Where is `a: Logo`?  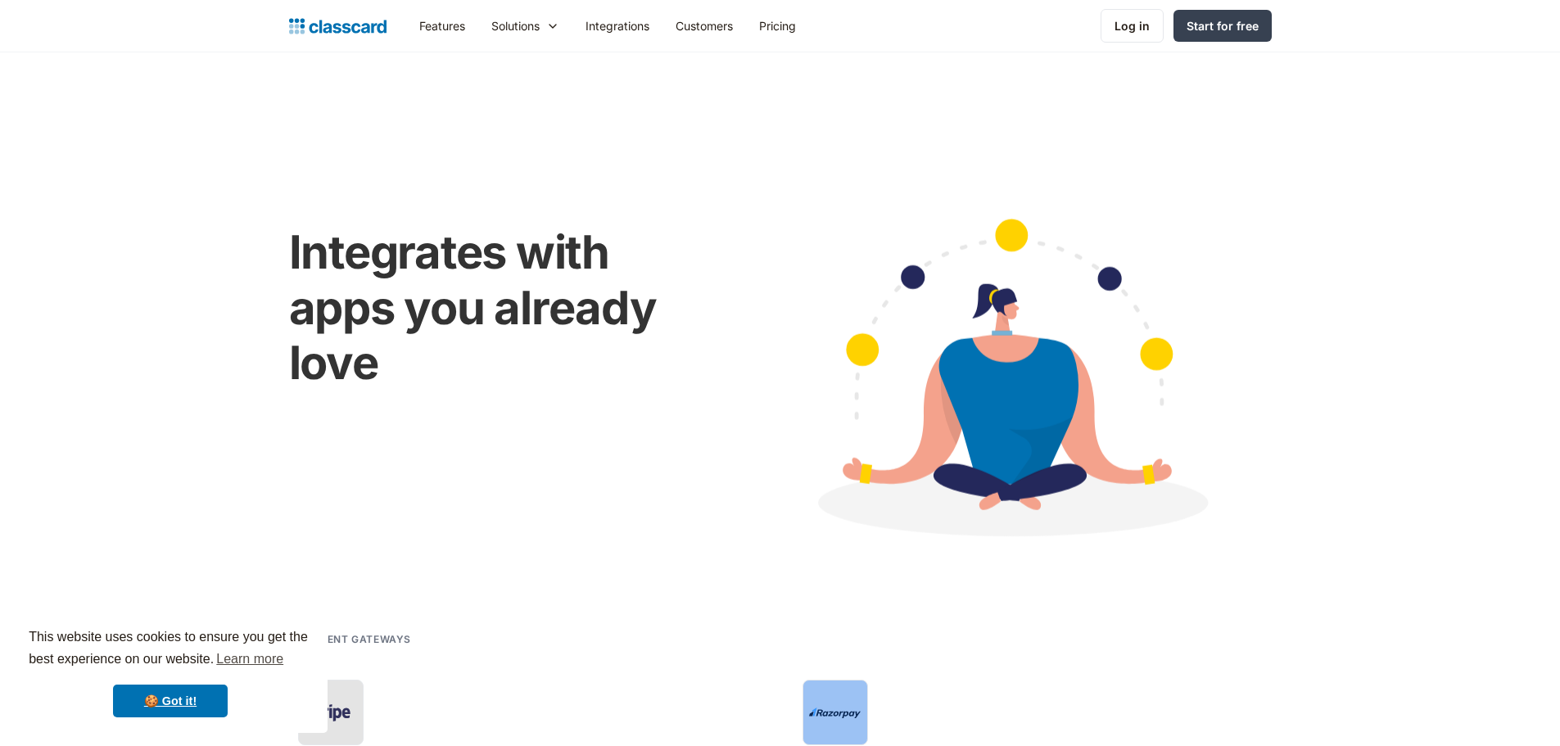
a: Logo is located at coordinates (337, 26).